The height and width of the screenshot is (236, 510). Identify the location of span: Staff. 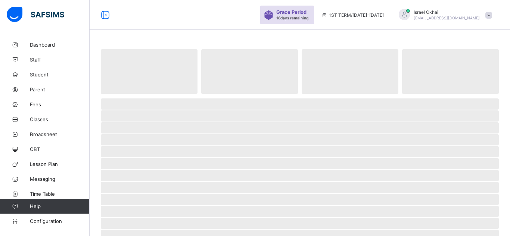
(60, 60).